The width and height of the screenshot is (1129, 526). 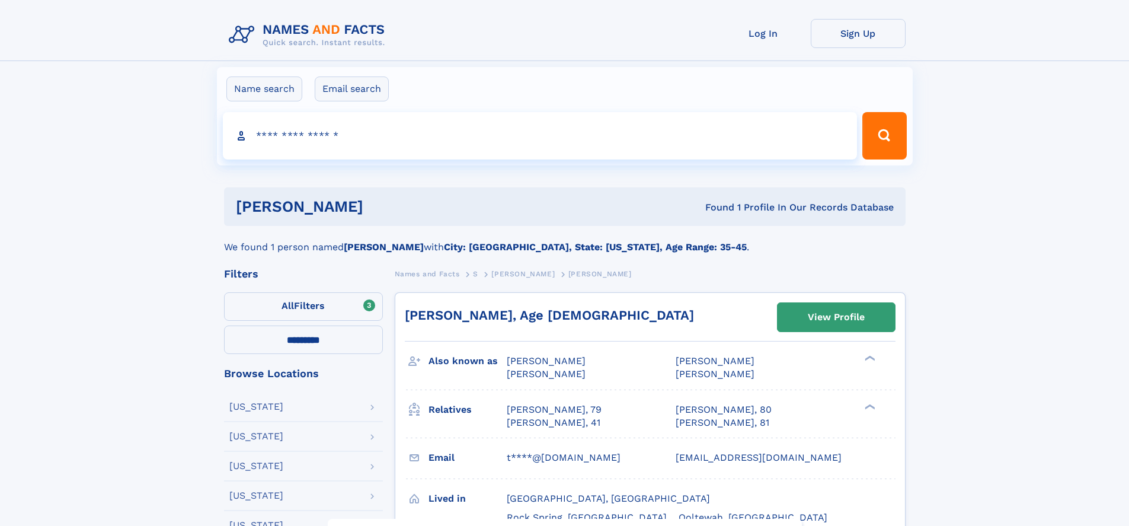 What do you see at coordinates (287, 305) in the screenshot?
I see `span: All` at bounding box center [287, 305].